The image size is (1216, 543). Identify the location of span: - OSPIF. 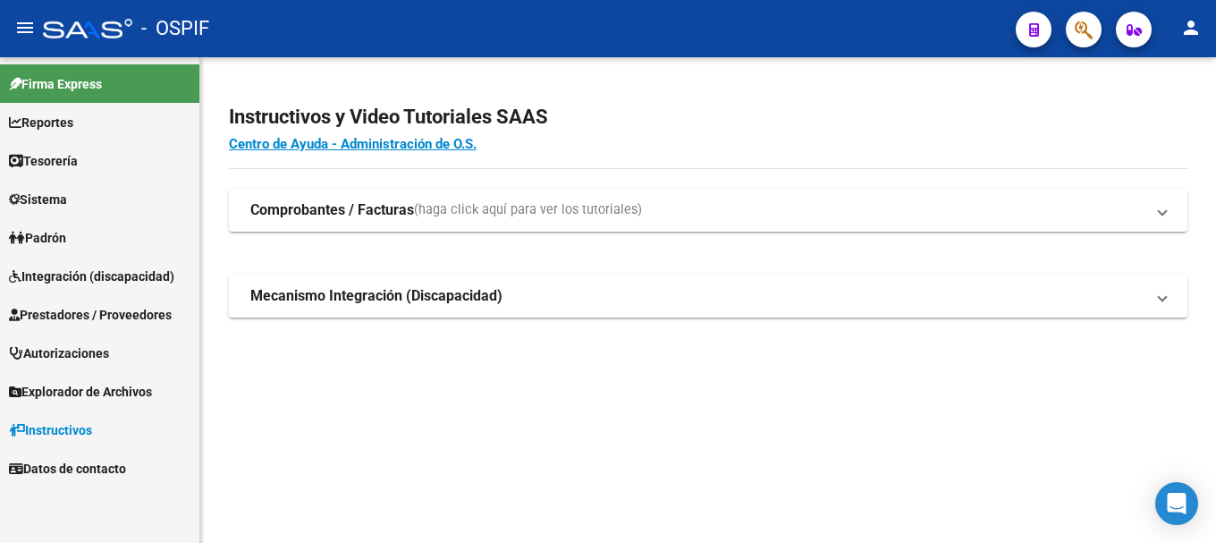
(175, 29).